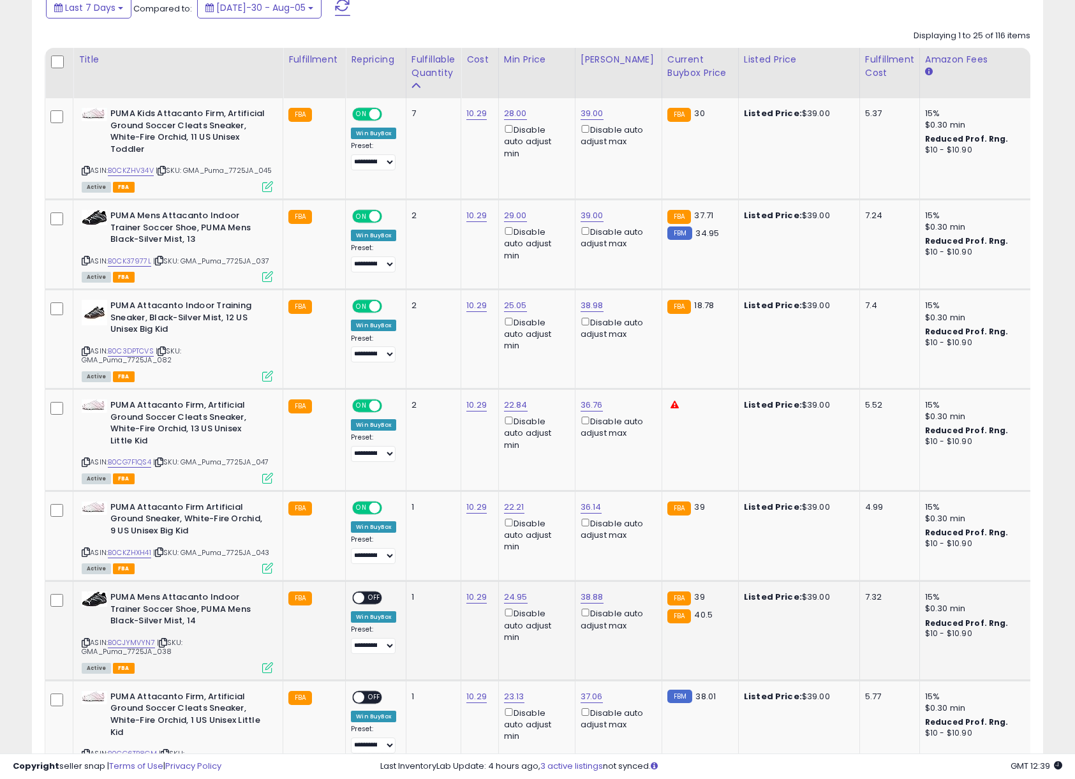 This screenshot has height=779, width=1075. What do you see at coordinates (679, 233) in the screenshot?
I see `small: FBM` at bounding box center [679, 233].